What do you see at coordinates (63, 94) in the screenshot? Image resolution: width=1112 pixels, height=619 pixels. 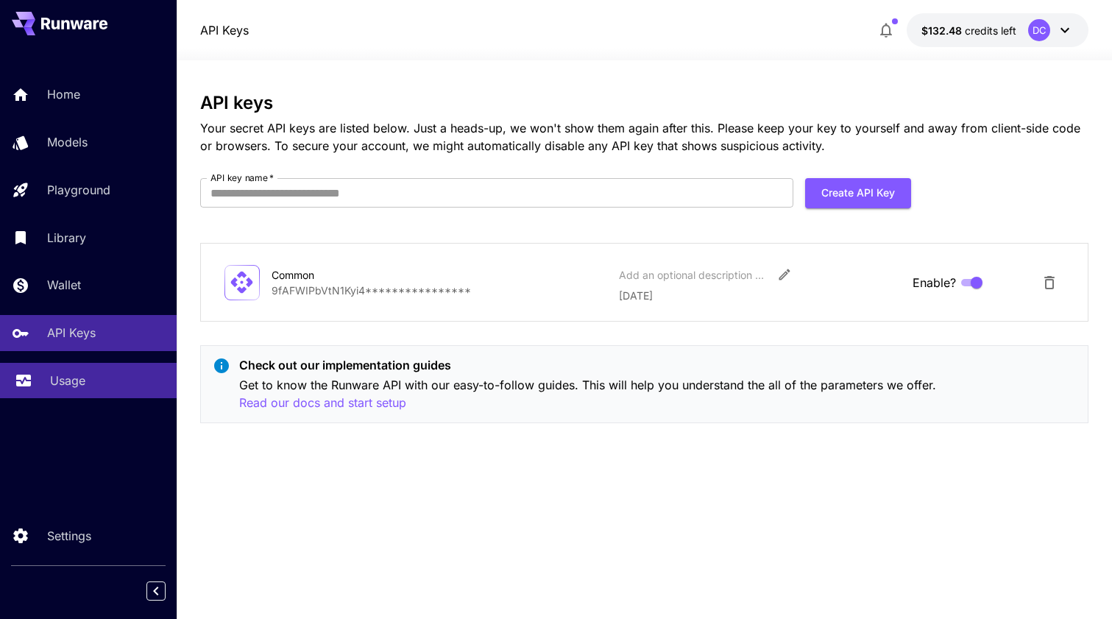 I see `p: Home` at bounding box center [63, 94].